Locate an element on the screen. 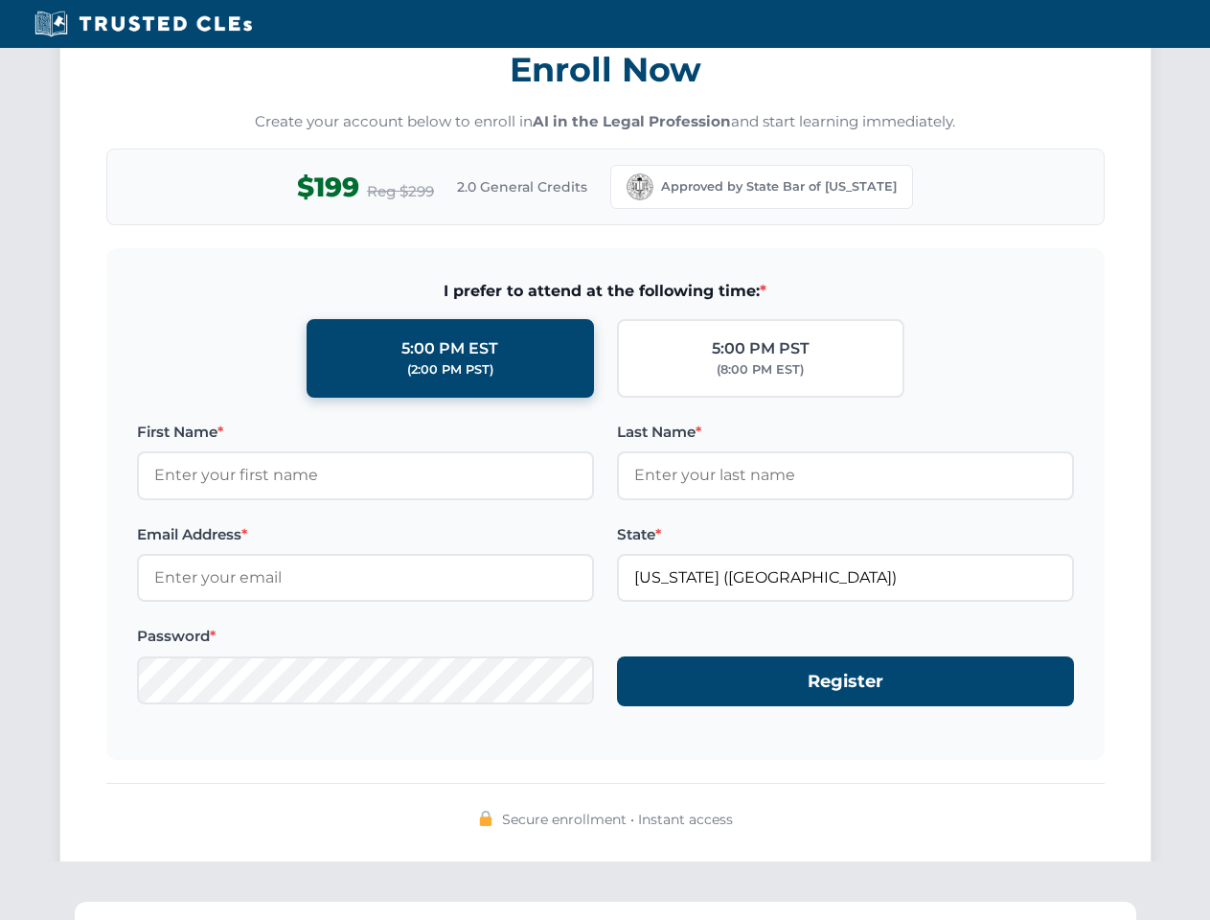  span: $199 is located at coordinates (328, 187).